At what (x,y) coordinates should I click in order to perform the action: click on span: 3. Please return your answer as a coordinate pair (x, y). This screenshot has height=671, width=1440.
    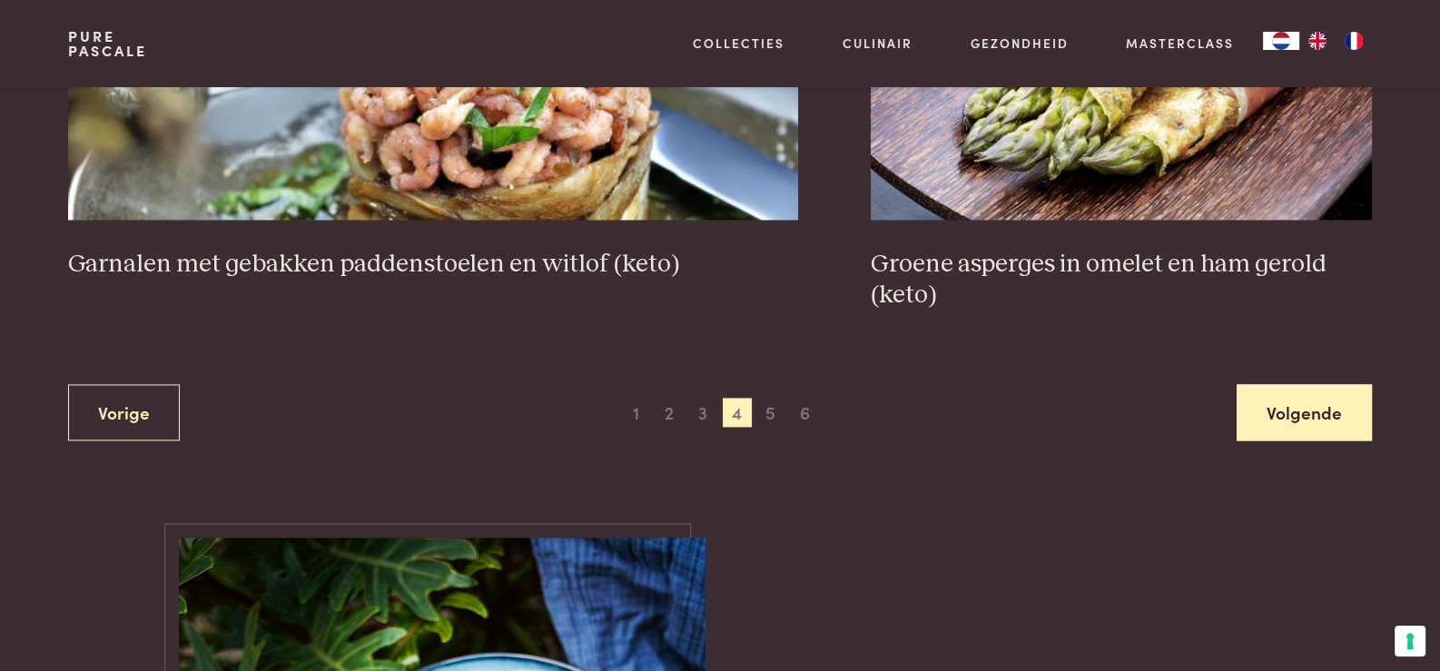
    Looking at the image, I should click on (703, 412).